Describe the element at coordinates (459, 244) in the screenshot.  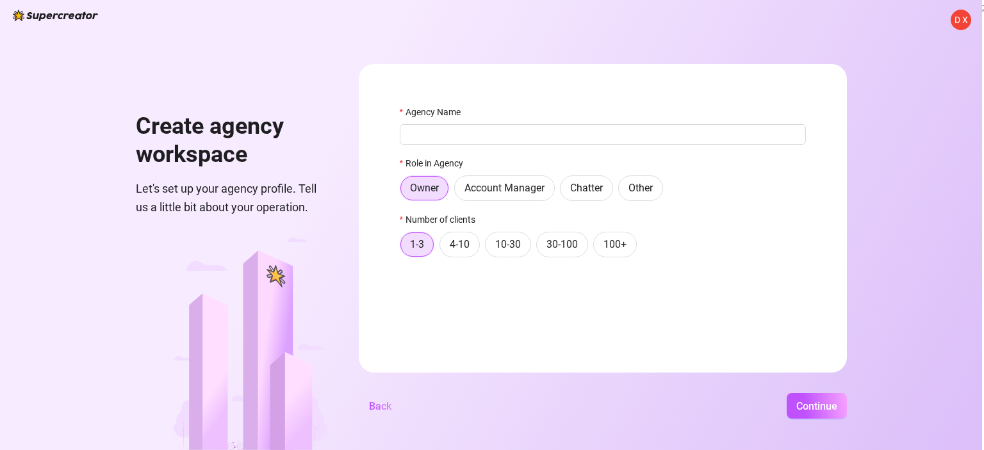
I see `span: 4-10` at that location.